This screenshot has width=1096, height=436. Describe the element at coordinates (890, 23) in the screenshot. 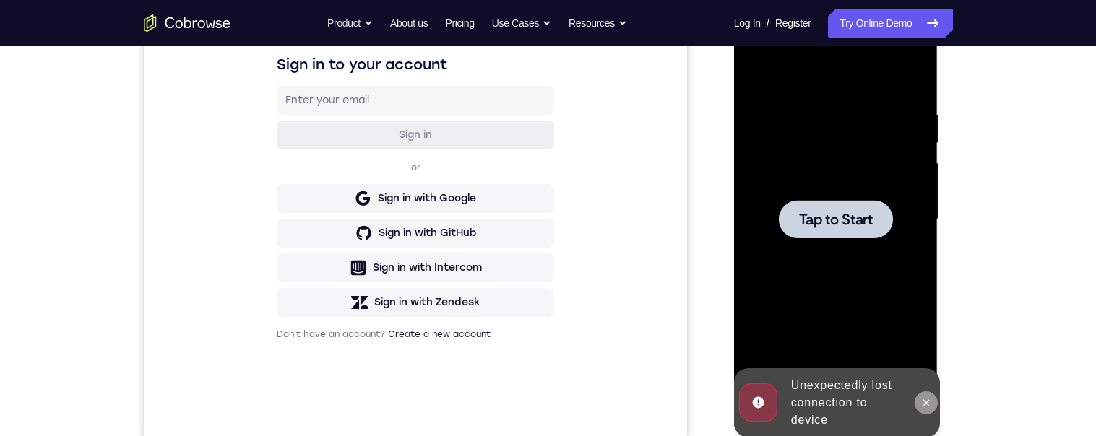

I see `a: Try Online Demo` at that location.